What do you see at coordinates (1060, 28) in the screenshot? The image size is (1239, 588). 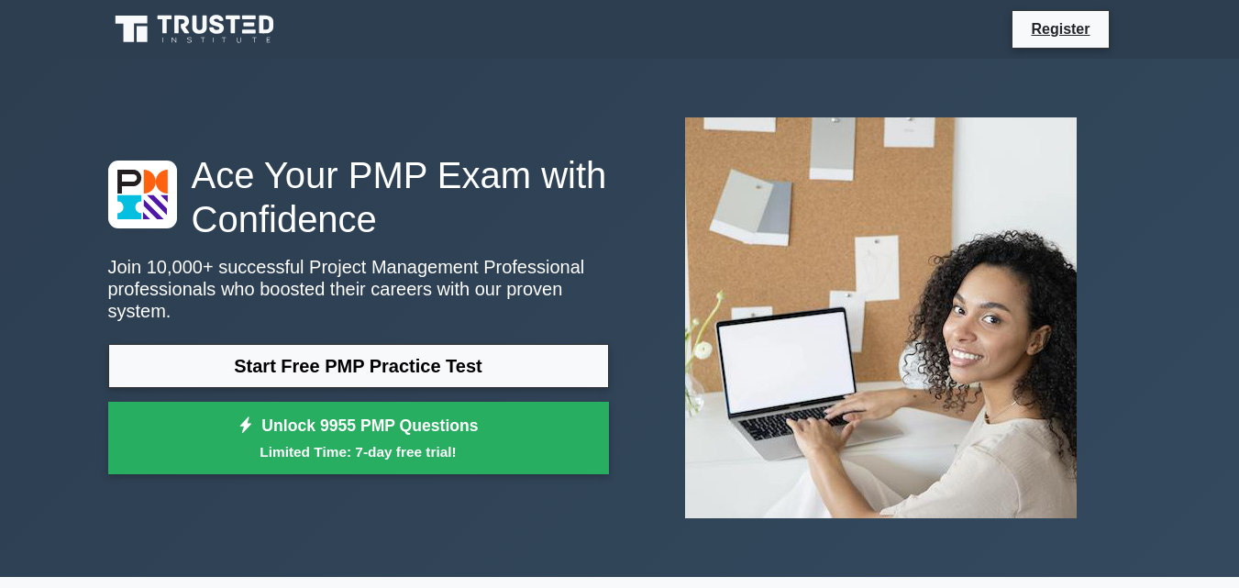 I see `a: Register` at bounding box center [1060, 28].